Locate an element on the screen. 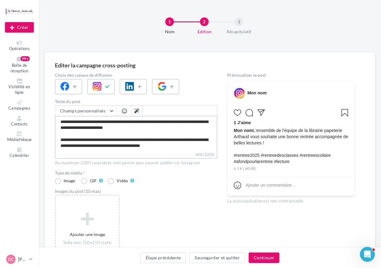 This screenshot has width=381, height=268. span: Opérations is located at coordinates (19, 48).